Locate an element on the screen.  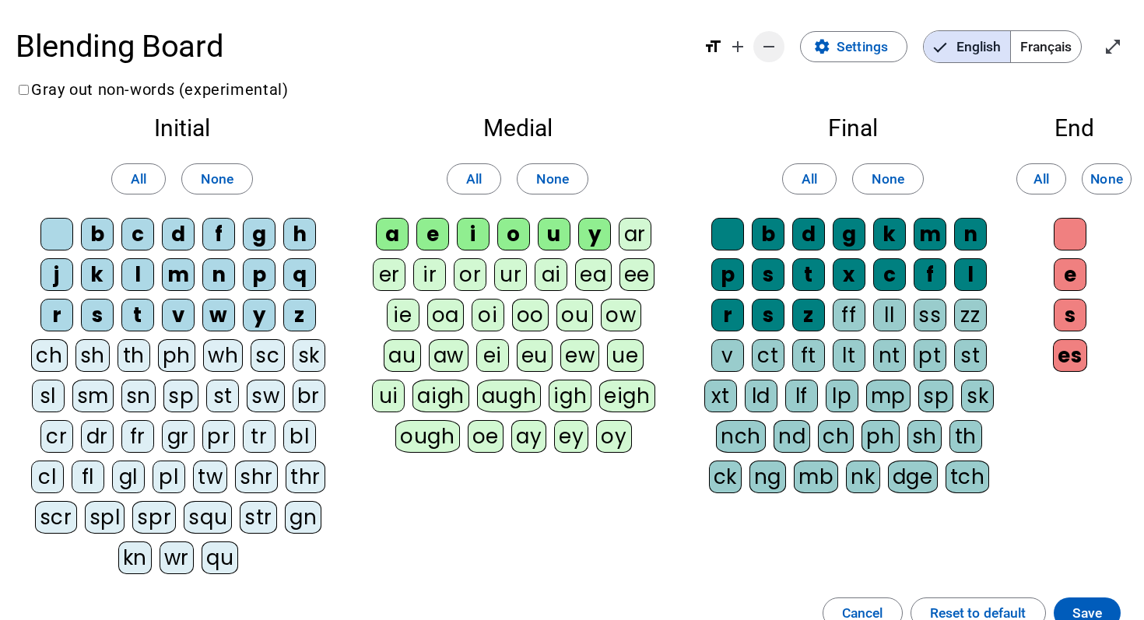
div: augh is located at coordinates (509, 396).